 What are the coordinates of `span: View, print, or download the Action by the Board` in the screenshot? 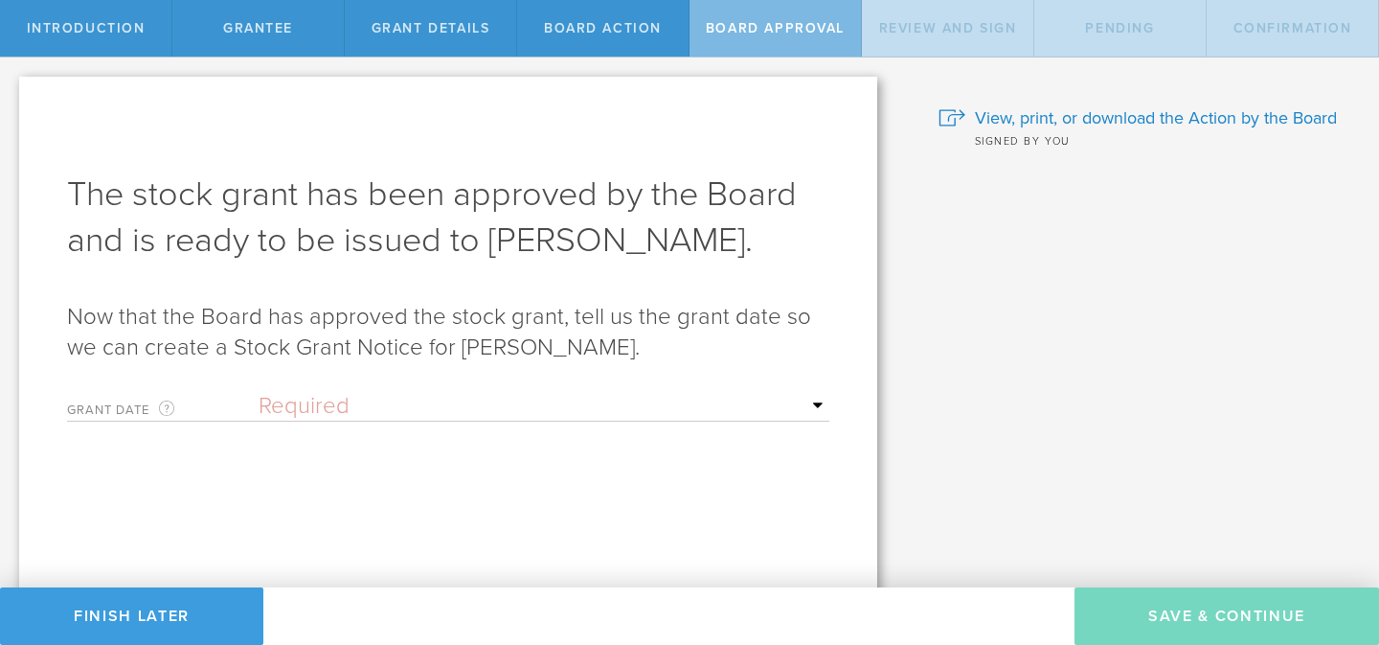 It's located at (1156, 118).